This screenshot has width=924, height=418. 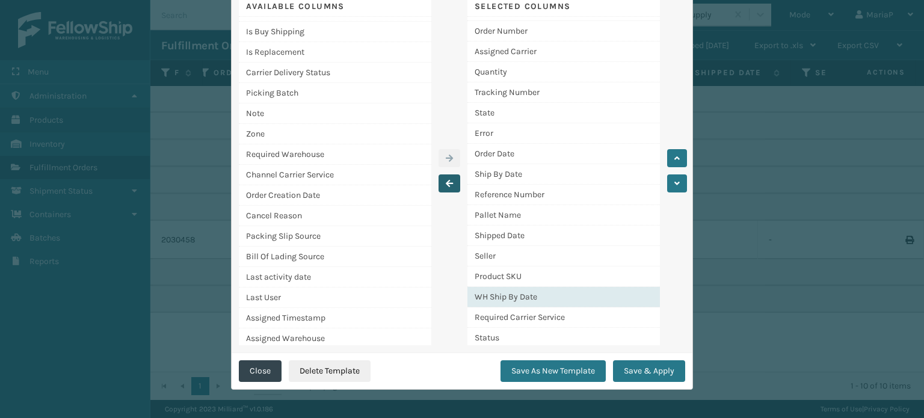 I want to click on div: Quantity, so click(x=563, y=72).